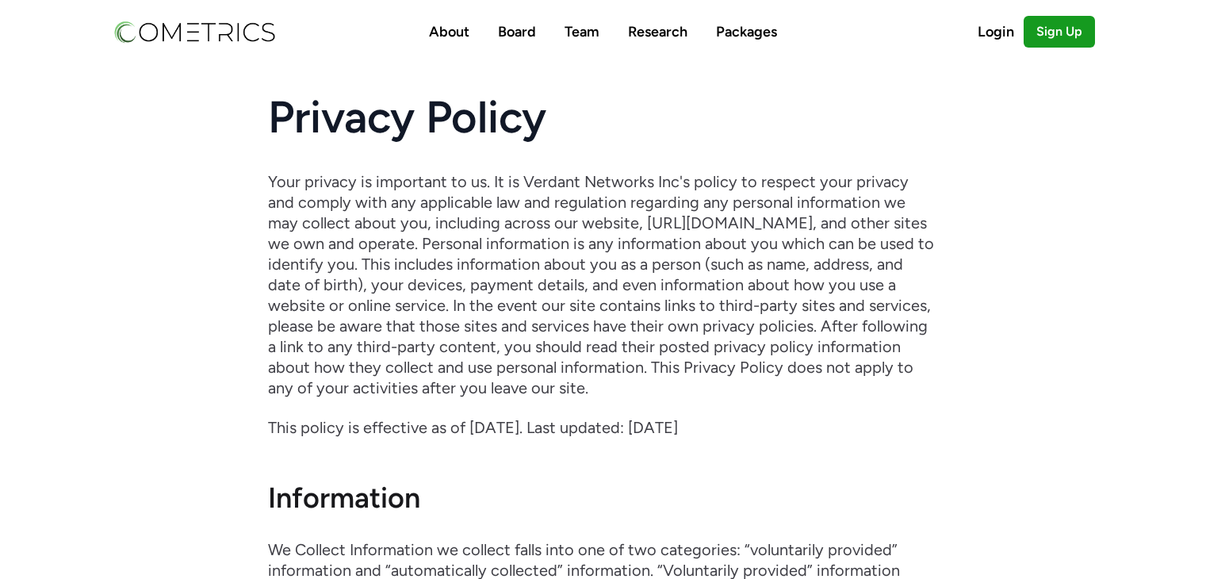  I want to click on a: Packages, so click(746, 32).